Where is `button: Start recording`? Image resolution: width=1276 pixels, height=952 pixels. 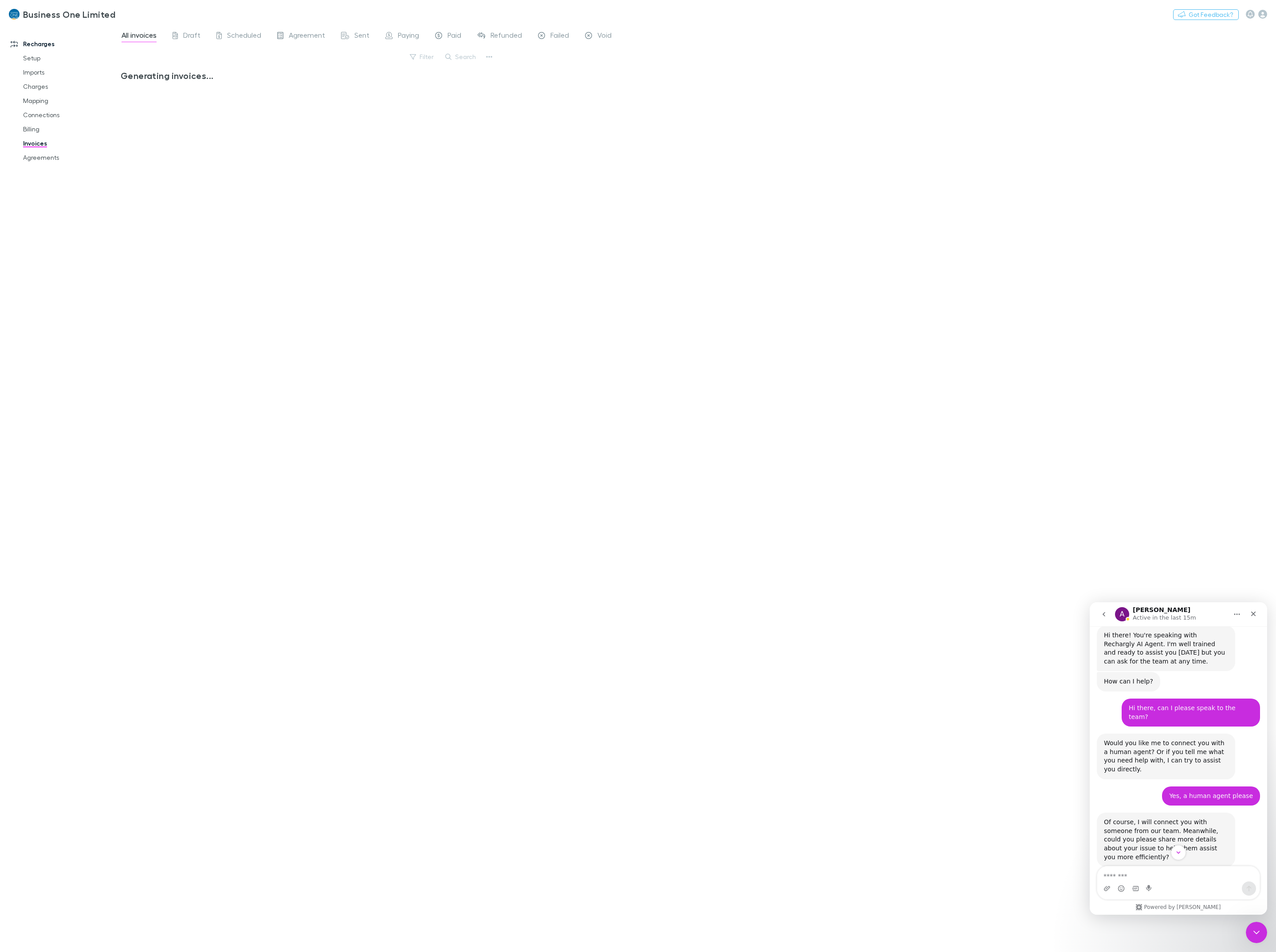 button: Start recording is located at coordinates (60, 286).